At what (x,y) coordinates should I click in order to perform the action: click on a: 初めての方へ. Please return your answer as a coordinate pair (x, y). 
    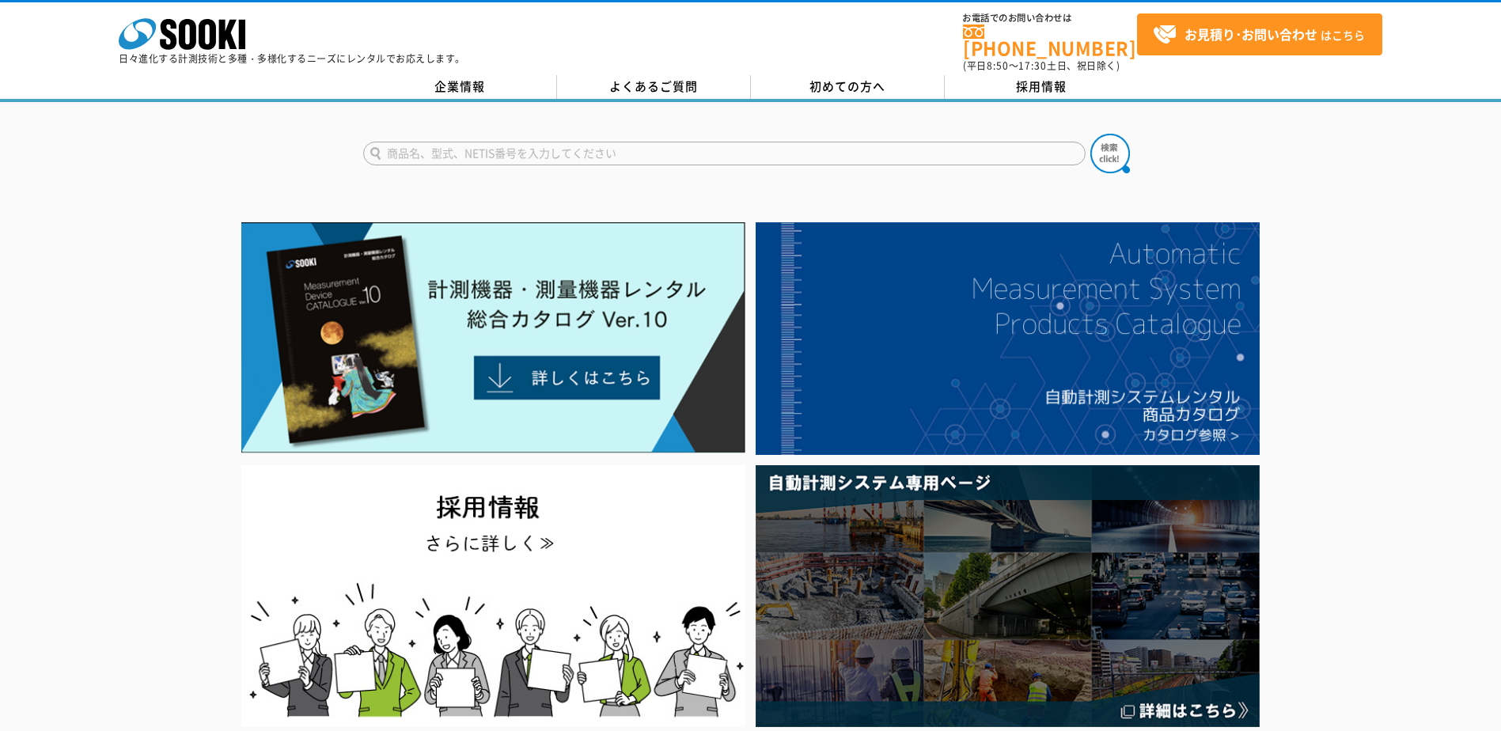
    Looking at the image, I should click on (847, 87).